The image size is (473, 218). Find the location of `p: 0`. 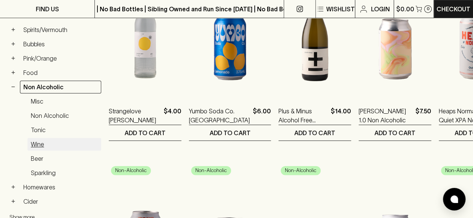

p: 0 is located at coordinates (427, 9).